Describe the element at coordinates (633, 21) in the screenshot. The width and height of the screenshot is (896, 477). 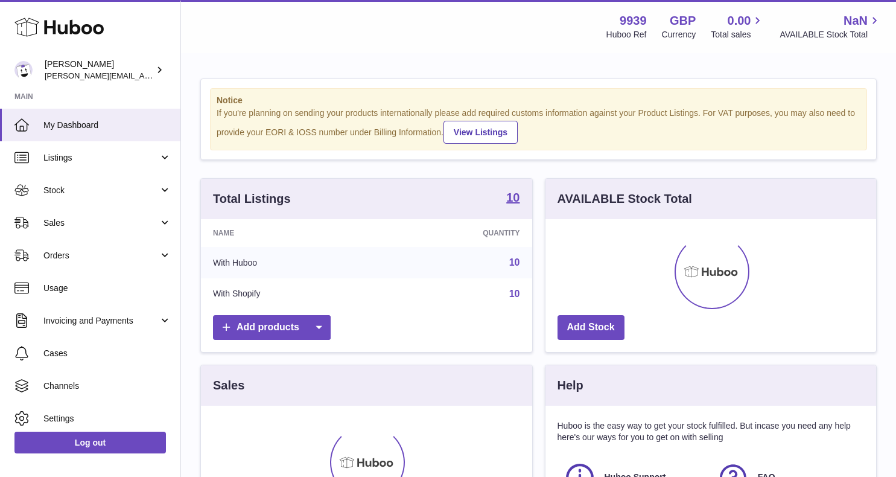
I see `strong: 9939` at that location.